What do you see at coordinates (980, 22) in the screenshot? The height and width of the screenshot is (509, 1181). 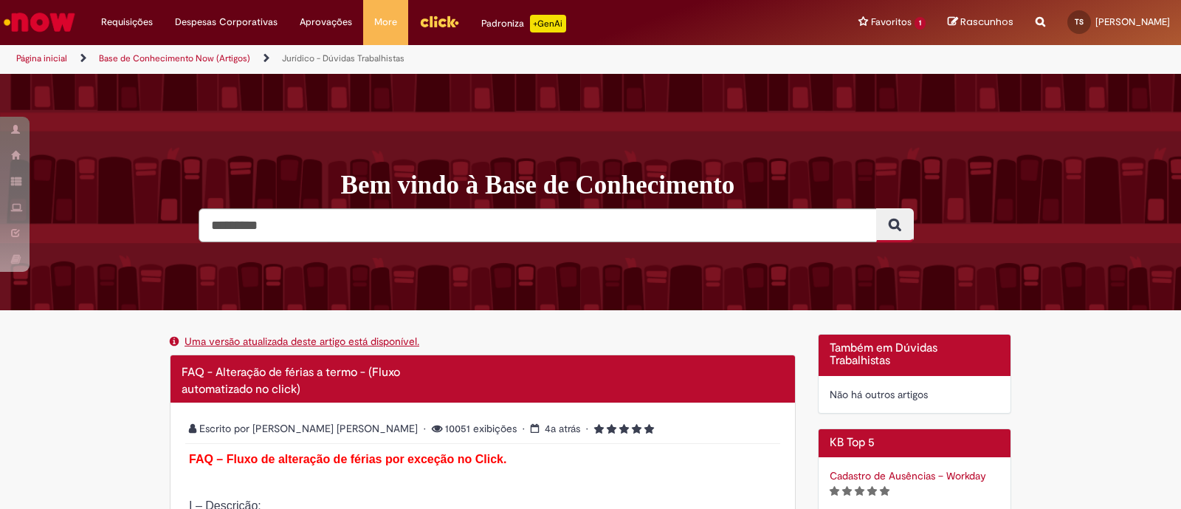 I see `a: Rascunhos` at bounding box center [980, 22].